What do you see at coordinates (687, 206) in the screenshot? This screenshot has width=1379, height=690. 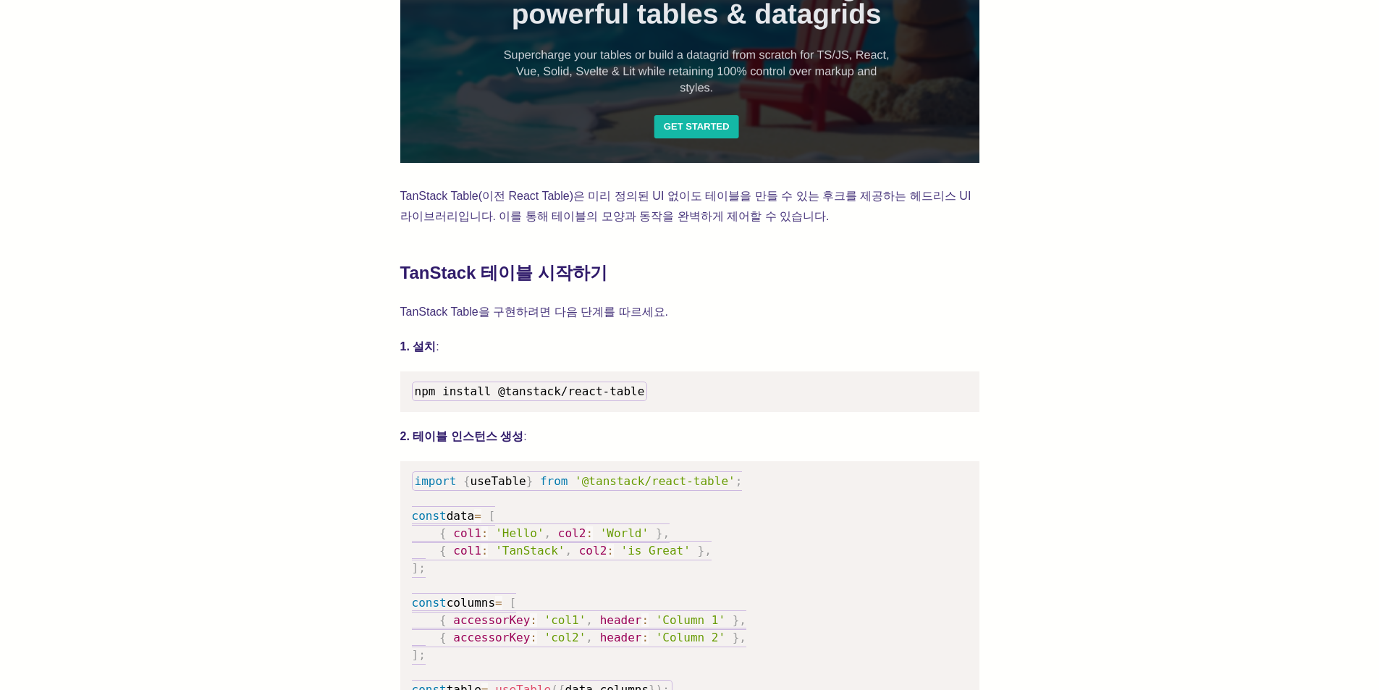 I see `font: TanStack Table(이전 React Table)은 미리 정의된 UI 없이도 테이블을 만들 수 있는 후크를 제공하는 헤드리스 UI 라이브러리입니다. 이를 통해 테이블의 ...` at bounding box center [687, 206].